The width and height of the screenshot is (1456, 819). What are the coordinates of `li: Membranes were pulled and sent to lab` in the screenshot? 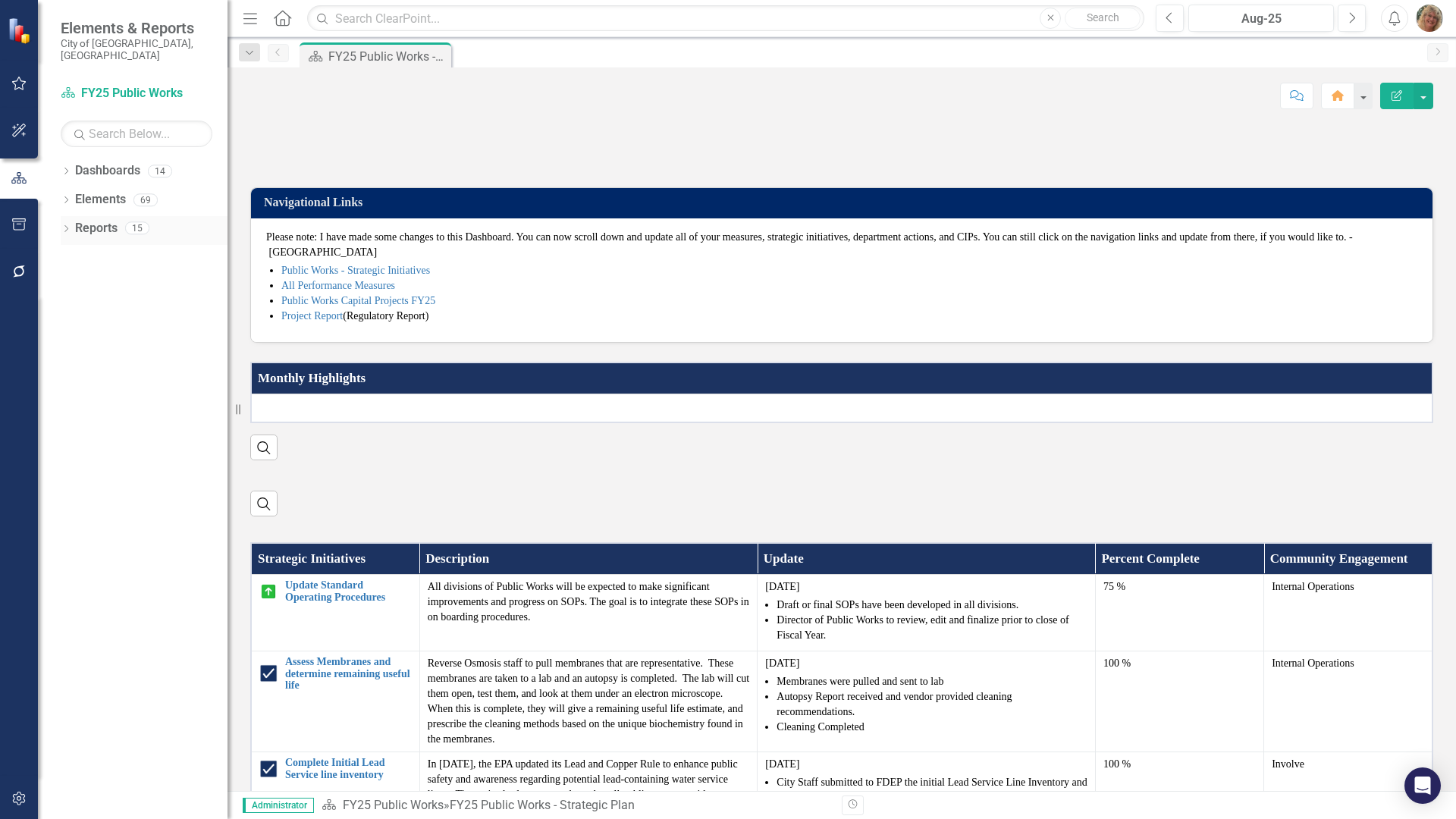 It's located at (932, 682).